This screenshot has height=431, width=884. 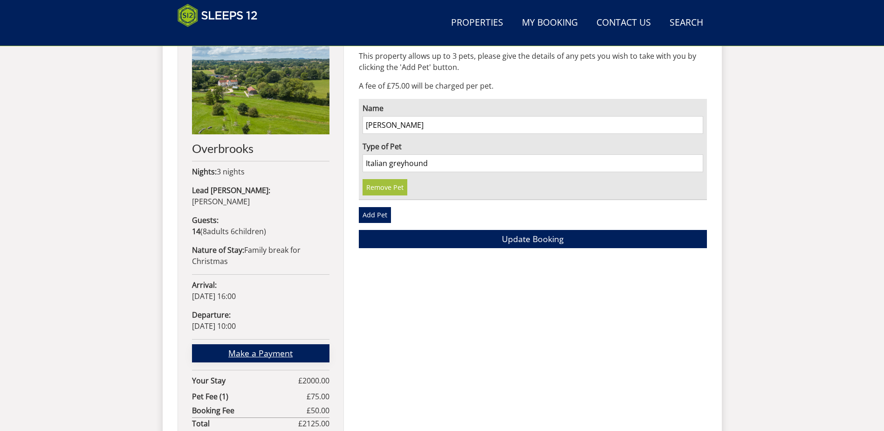 What do you see at coordinates (233, 231) in the screenshot?
I see `span: 6` at bounding box center [233, 231].